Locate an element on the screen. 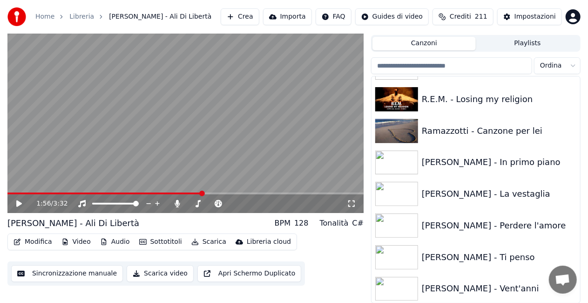  button: Audio is located at coordinates (115, 242).